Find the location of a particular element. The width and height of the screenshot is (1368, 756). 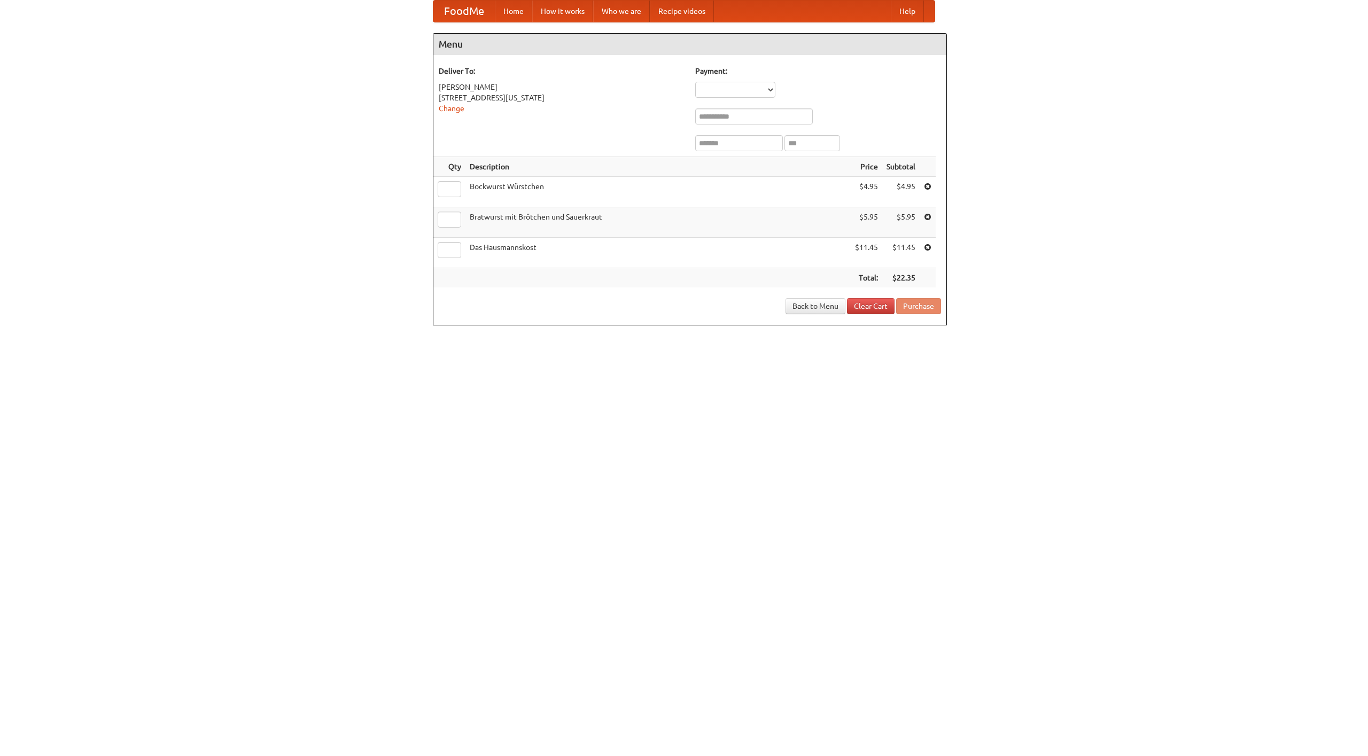

a: Home is located at coordinates (513, 11).